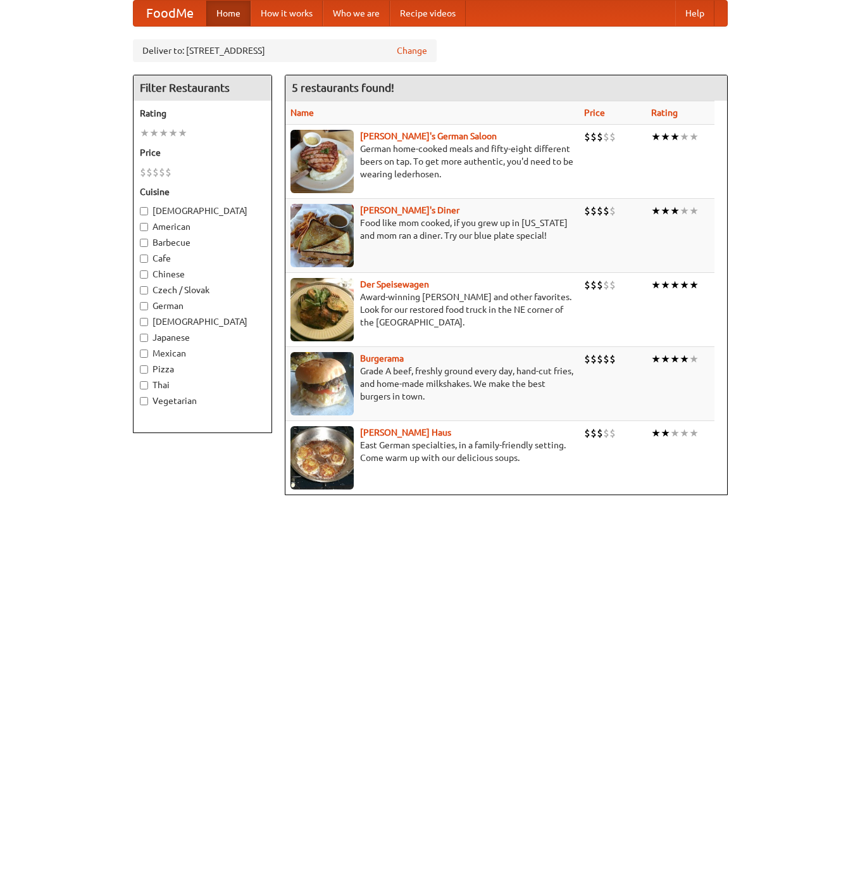  I want to click on a: Der Speisewagen, so click(394, 284).